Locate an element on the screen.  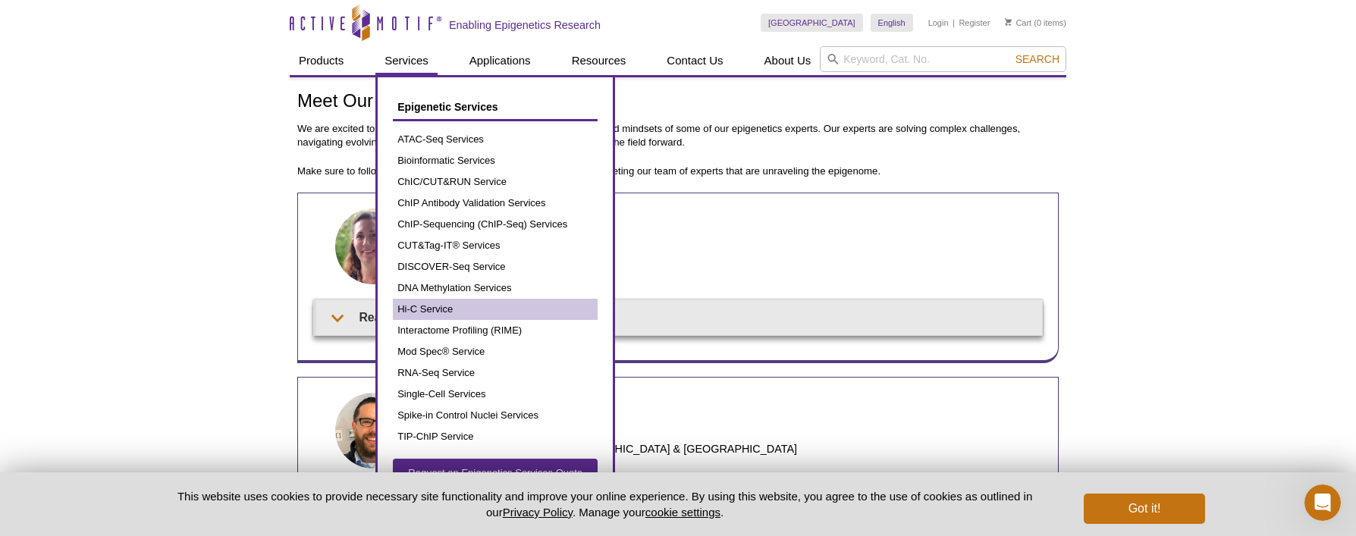
a: Register is located at coordinates (974, 23).